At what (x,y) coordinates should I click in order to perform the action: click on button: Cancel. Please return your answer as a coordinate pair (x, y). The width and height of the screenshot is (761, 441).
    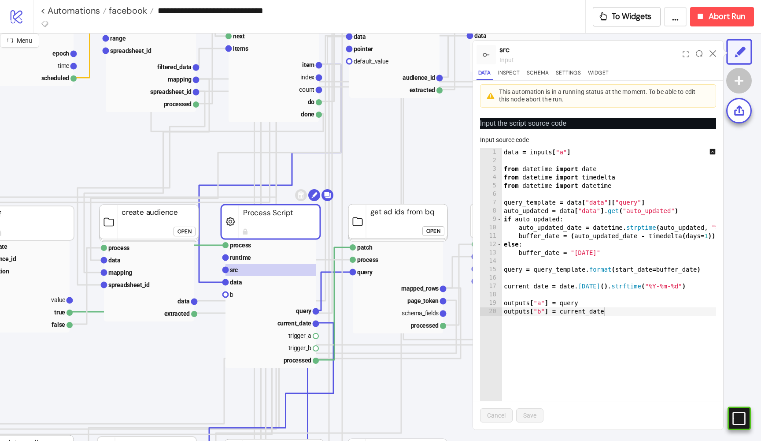
    Looking at the image, I should click on (497, 415).